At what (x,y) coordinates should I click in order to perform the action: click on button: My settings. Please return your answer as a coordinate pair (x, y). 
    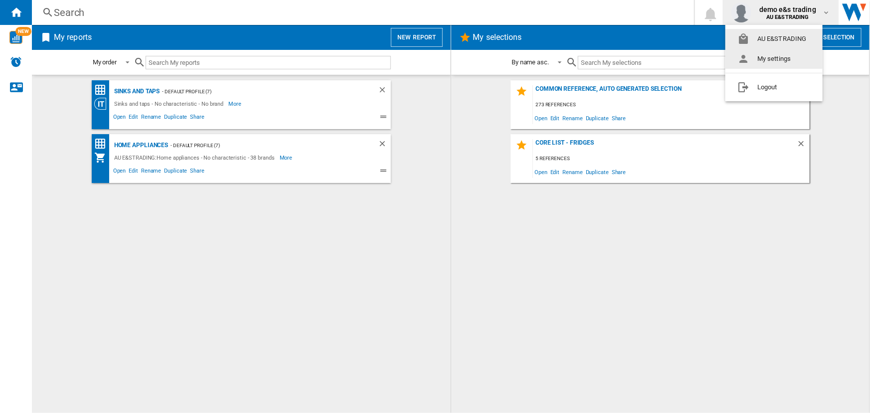
    Looking at the image, I should click on (774, 59).